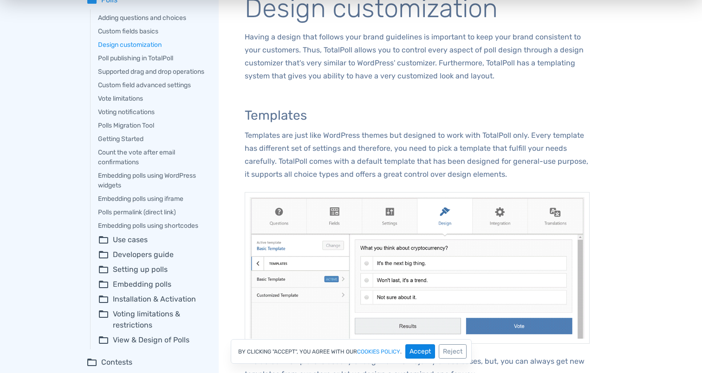 The width and height of the screenshot is (702, 373). I want to click on a: Custom field advanced settings, so click(152, 85).